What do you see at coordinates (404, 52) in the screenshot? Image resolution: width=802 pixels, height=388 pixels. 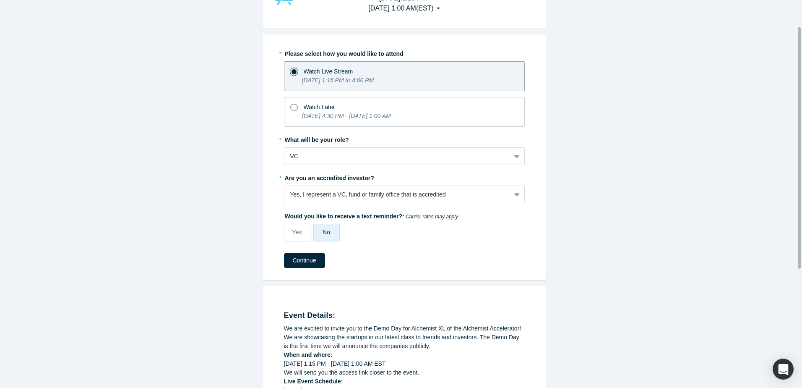 I see `label: Please select how you would like to attend` at bounding box center [404, 52].